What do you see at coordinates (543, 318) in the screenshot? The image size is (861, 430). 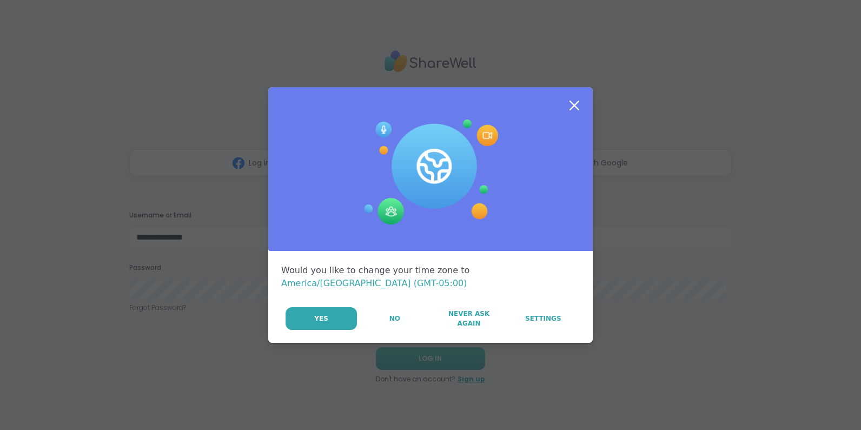 I see `a: Settings` at bounding box center [543, 318].